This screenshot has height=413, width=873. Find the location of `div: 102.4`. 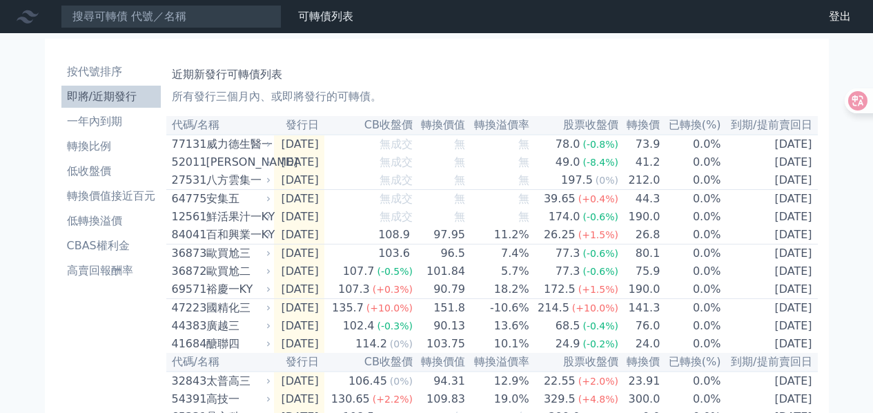

div: 102.4 is located at coordinates (359, 326).